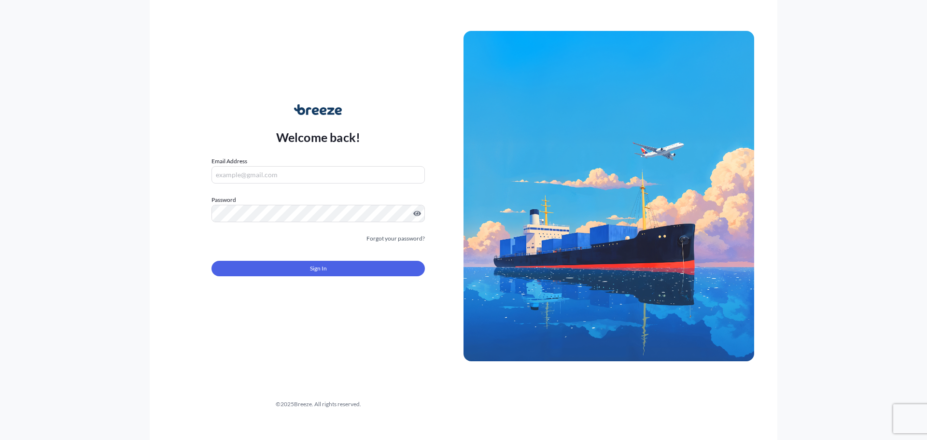 Image resolution: width=927 pixels, height=440 pixels. Describe the element at coordinates (318, 200) in the screenshot. I see `label: Password` at that location.